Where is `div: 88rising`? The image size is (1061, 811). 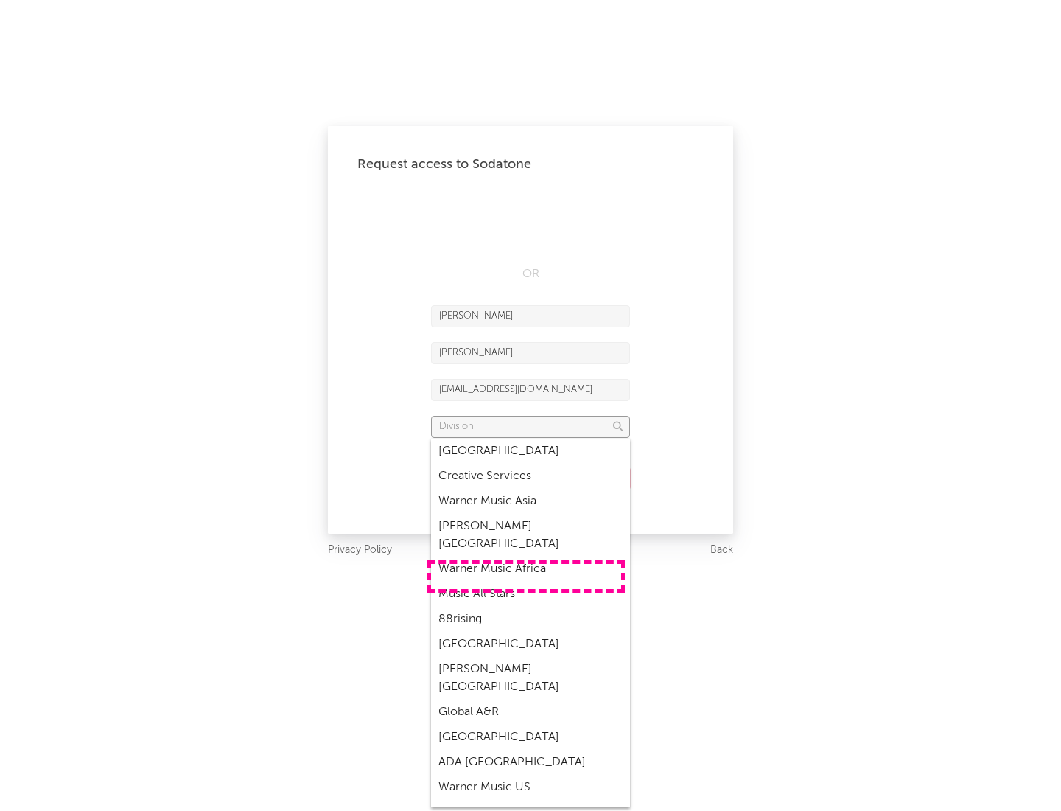
div: 88rising is located at coordinates (531, 619).